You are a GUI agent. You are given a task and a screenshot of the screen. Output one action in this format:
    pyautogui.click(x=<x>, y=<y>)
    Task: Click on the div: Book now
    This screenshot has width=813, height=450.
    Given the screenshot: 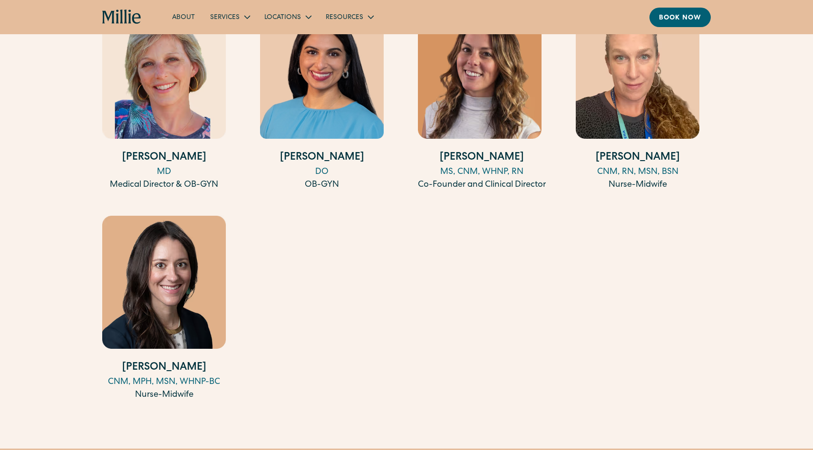 What is the action you would take?
    pyautogui.click(x=680, y=18)
    